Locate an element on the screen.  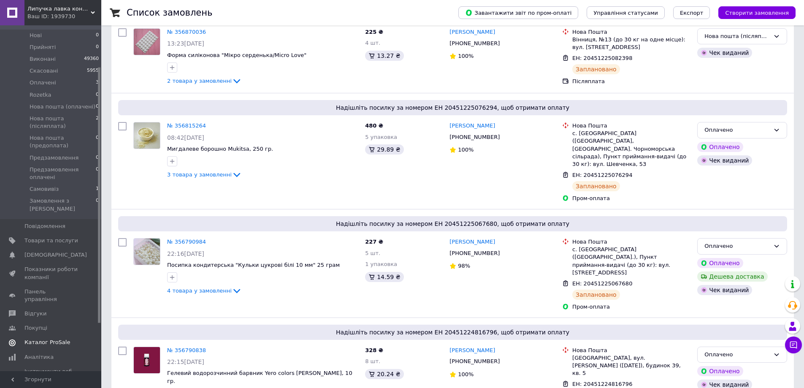
span: ЕН: 20451225082398 is located at coordinates (602, 58).